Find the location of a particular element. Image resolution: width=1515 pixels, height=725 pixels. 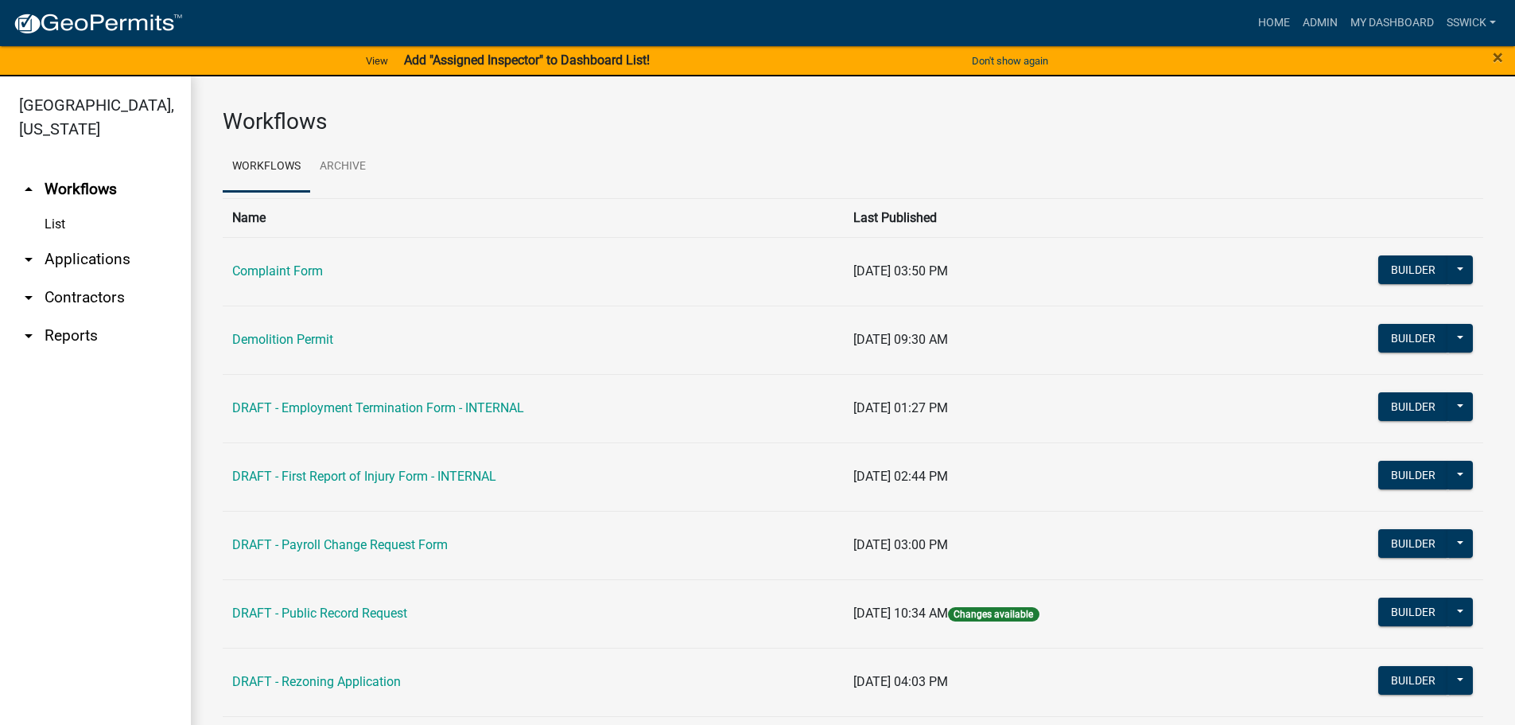

a: DRAFT - First Report of Injury Form - INTERNAL is located at coordinates (364, 476).